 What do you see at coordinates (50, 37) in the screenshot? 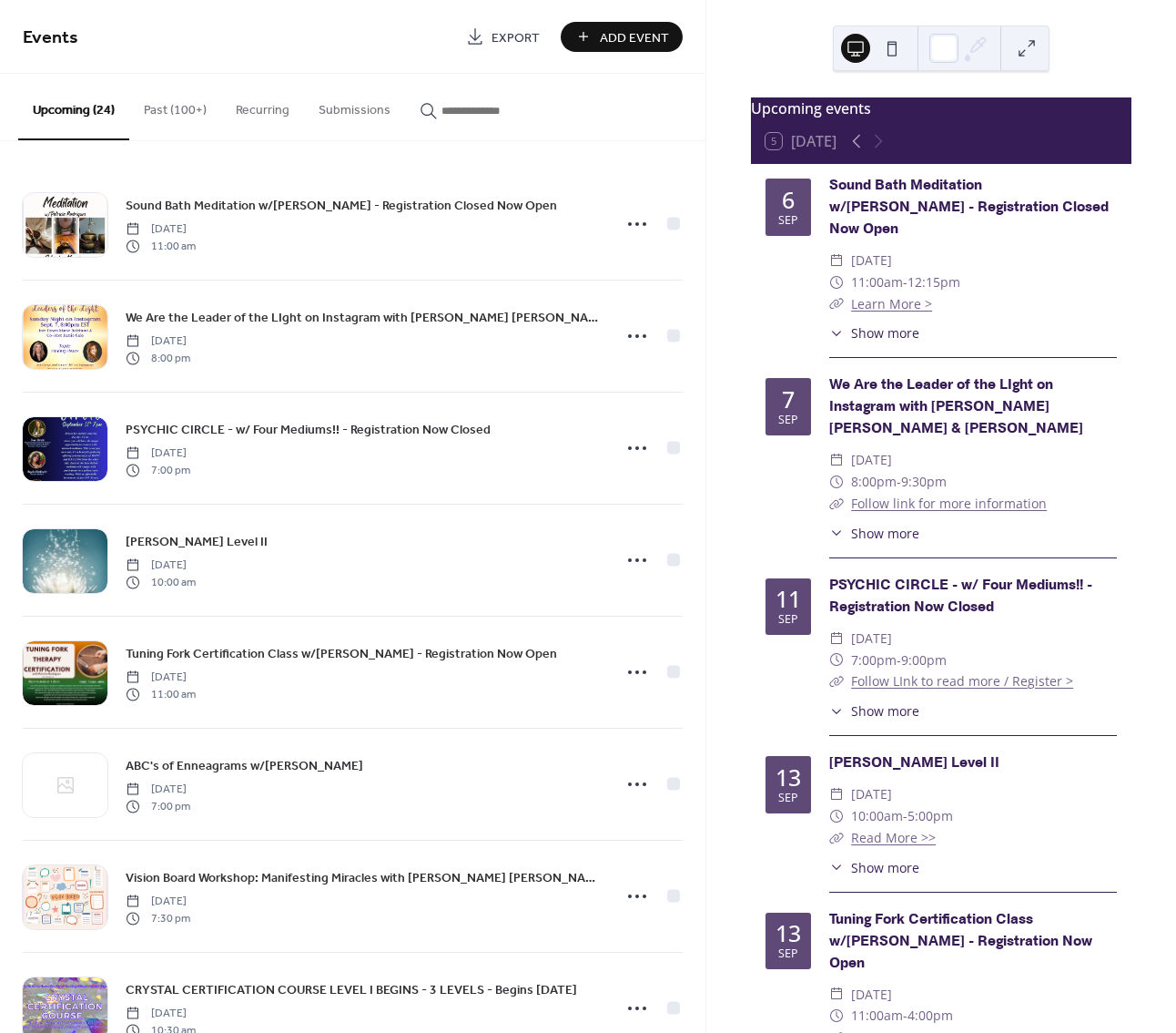
I see `span: Events` at bounding box center [50, 37].